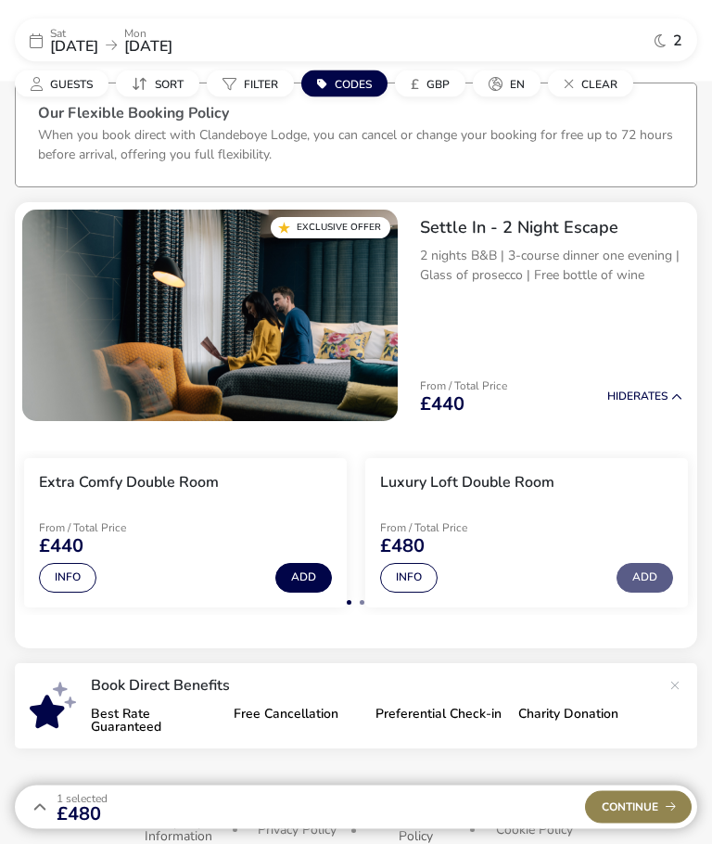  What do you see at coordinates (65, 83) in the screenshot?
I see `naf-pibe-menu-bar-item: Guests` at bounding box center [65, 83].